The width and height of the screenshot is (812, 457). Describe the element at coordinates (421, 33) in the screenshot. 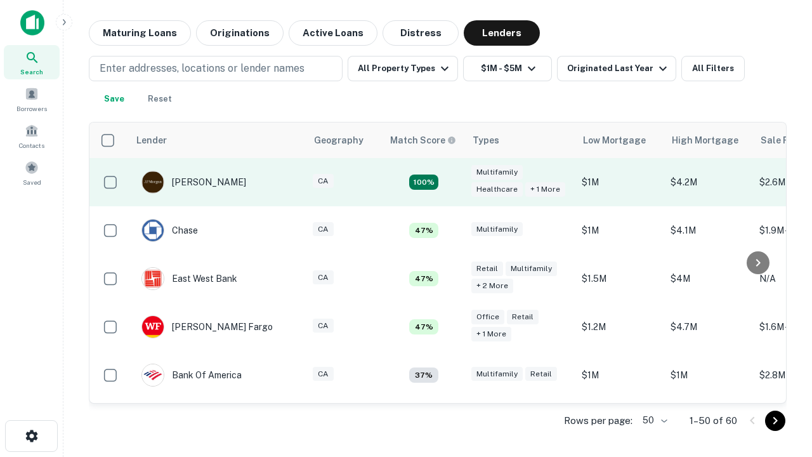

I see `button: Distress` at that location.